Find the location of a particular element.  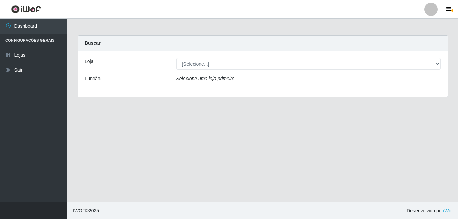

label: Loja is located at coordinates (89, 61).